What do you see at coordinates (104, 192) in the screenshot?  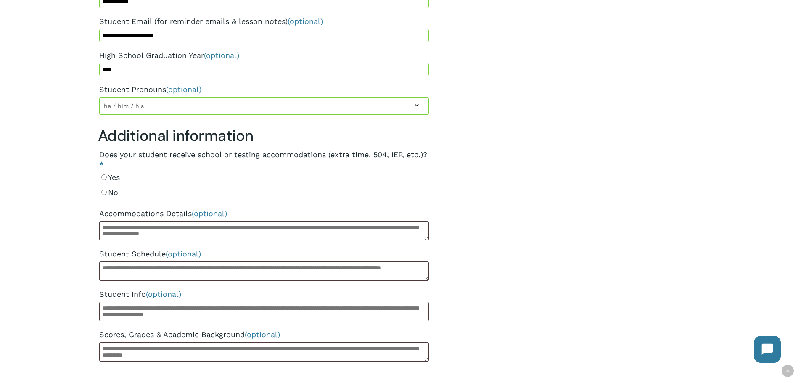 I see `input: No` at bounding box center [104, 192].